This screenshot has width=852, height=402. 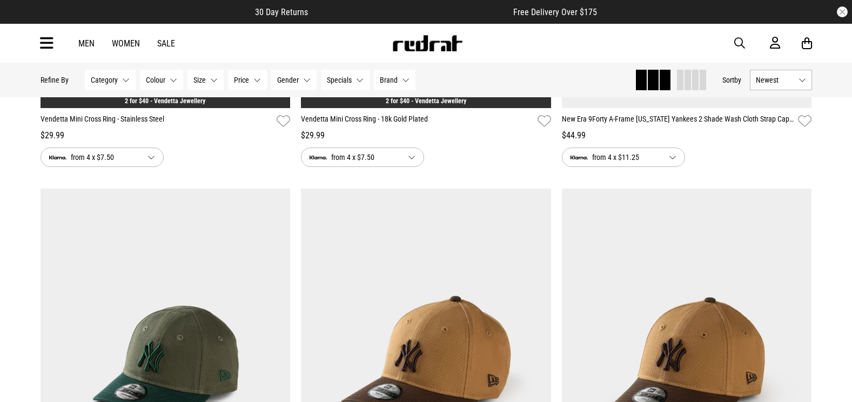 I want to click on p: Refine By, so click(x=55, y=80).